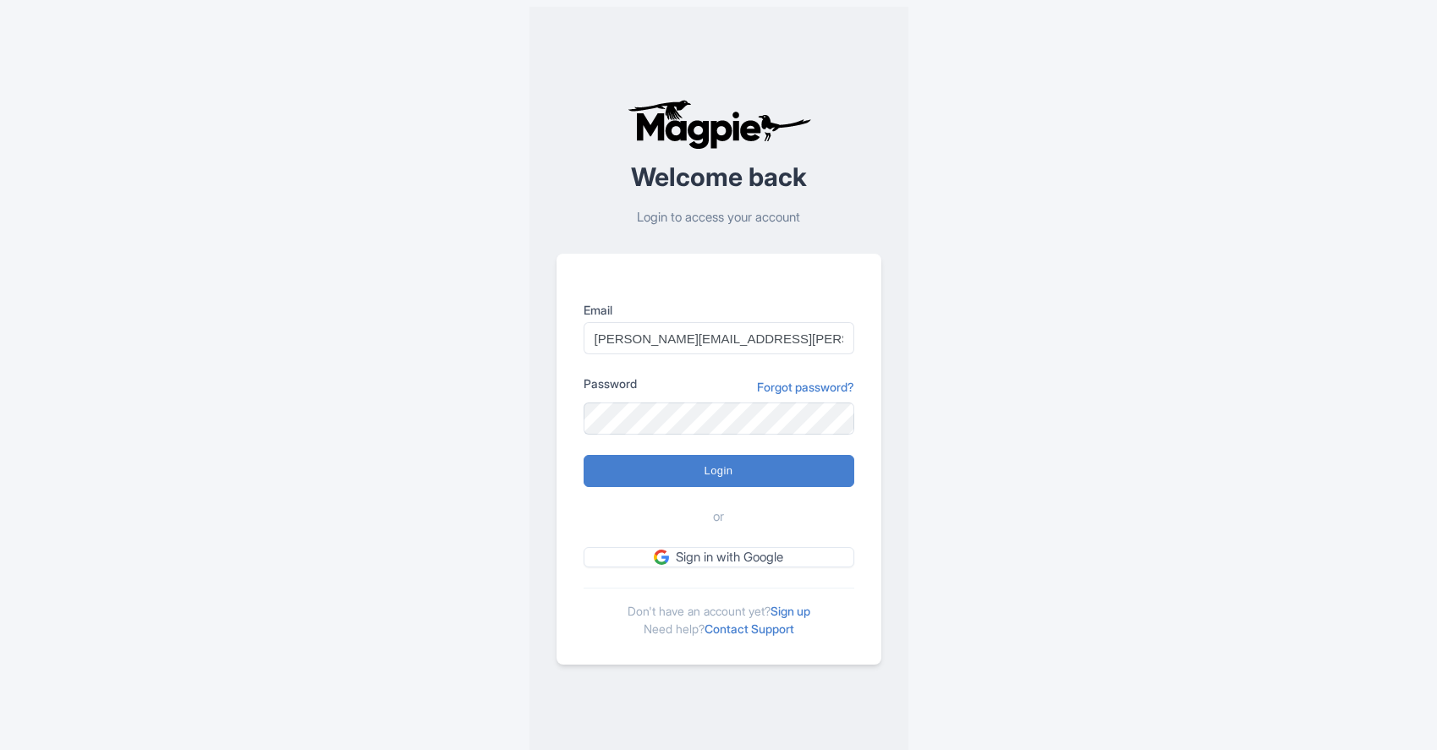 This screenshot has height=750, width=1437. What do you see at coordinates (718, 124) in the screenshot?
I see `img: logo-ab69f6fb50320c5b225c76a69d11143b.png` at bounding box center [718, 124].